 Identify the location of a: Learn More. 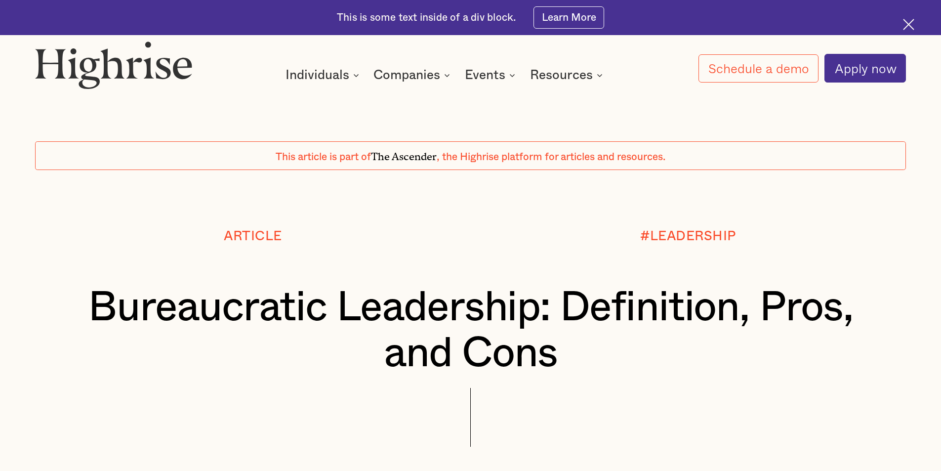
(569, 17).